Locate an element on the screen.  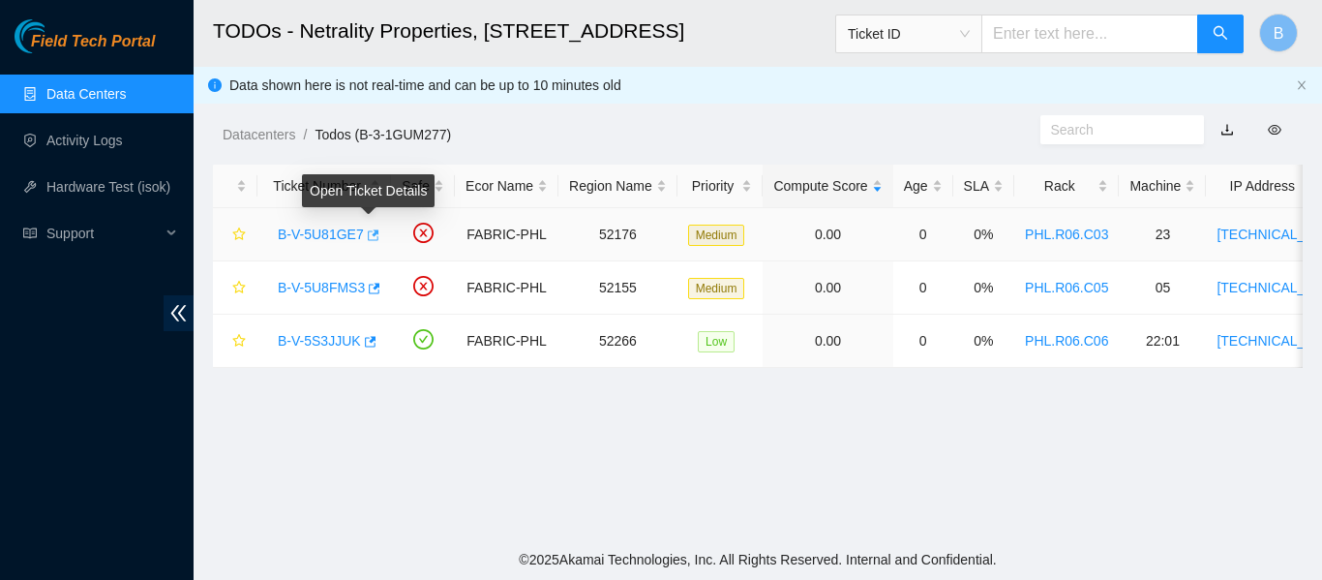
a: Activity Logs is located at coordinates (84, 140).